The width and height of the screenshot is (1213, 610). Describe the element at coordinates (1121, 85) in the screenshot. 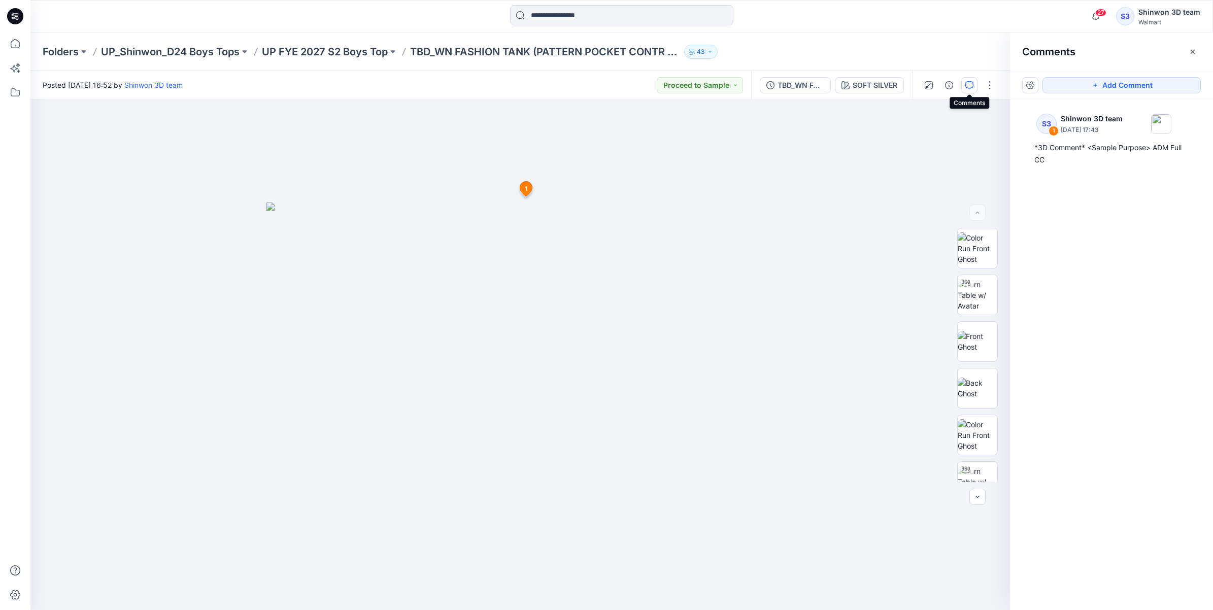

I see `button: Add Comment` at that location.